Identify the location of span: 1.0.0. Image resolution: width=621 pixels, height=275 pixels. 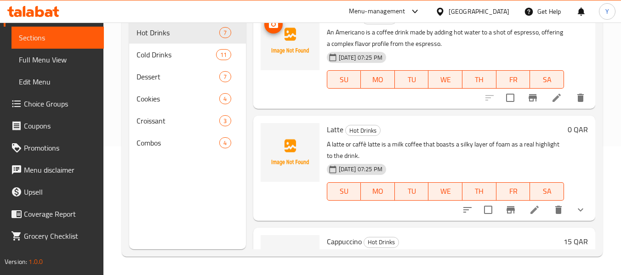
(35, 262).